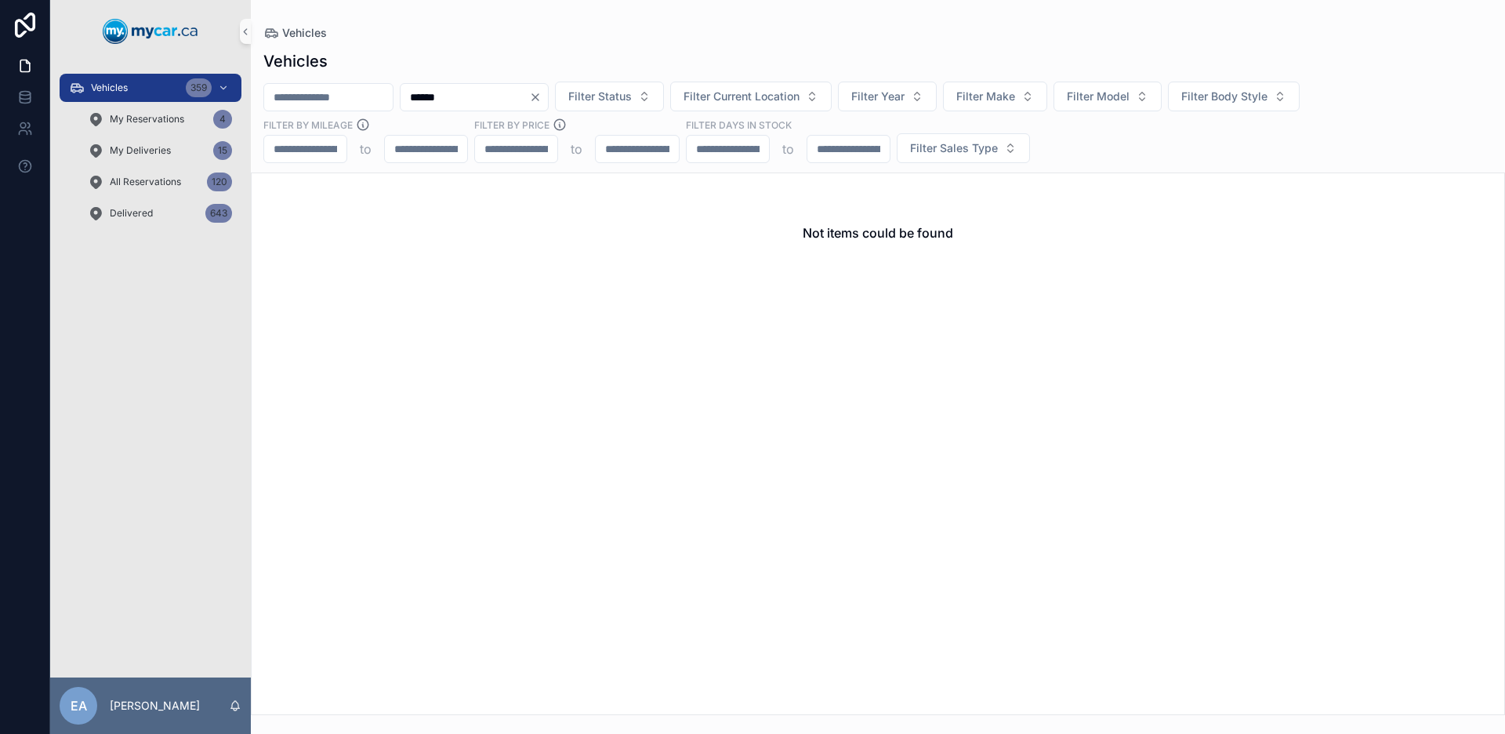 This screenshot has height=734, width=1505. I want to click on span: Filter Current Location, so click(741, 96).